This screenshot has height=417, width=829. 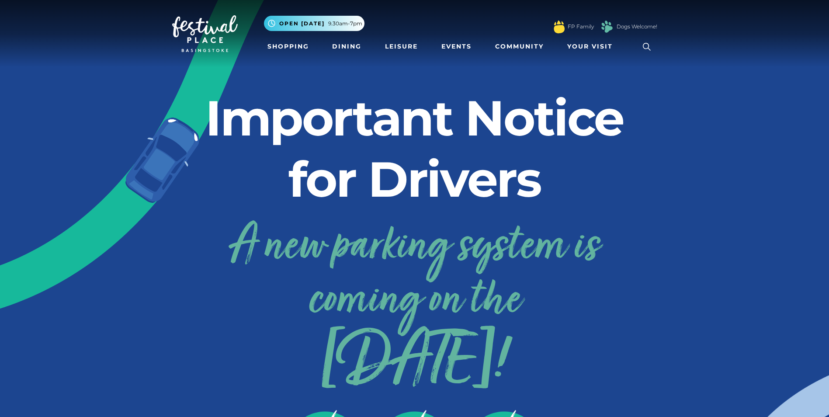 What do you see at coordinates (346, 46) in the screenshot?
I see `a: Dining` at bounding box center [346, 46].